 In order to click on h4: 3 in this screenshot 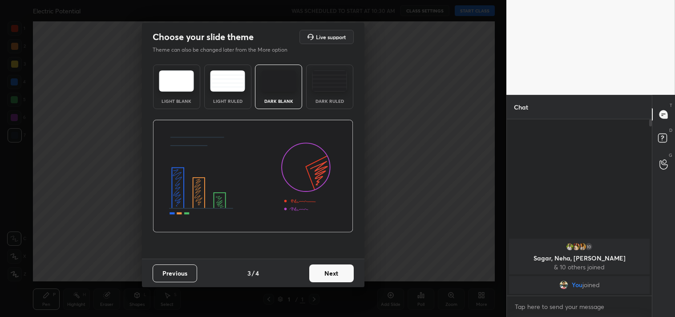, I will do `click(249, 273)`.